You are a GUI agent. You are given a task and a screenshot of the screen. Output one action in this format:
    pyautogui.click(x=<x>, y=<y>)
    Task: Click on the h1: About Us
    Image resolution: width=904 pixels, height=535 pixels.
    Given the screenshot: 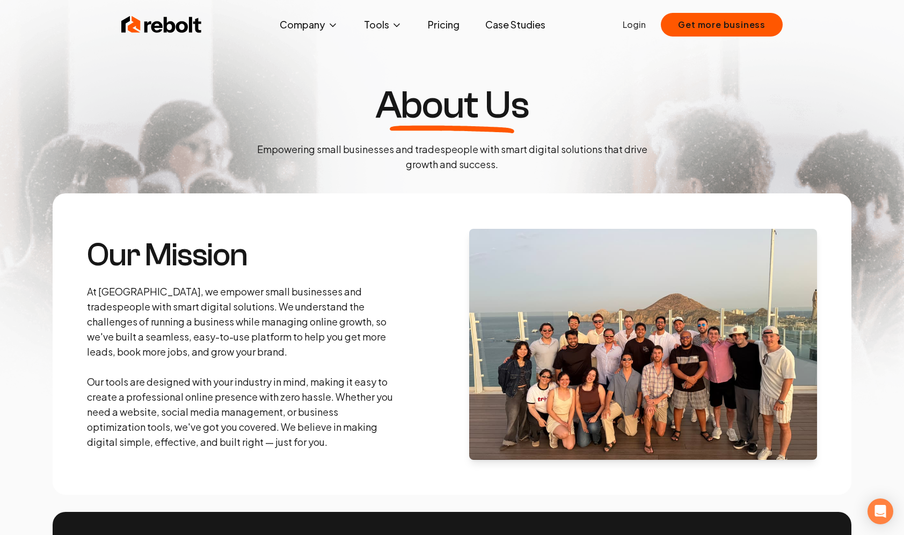 What is the action you would take?
    pyautogui.click(x=452, y=105)
    